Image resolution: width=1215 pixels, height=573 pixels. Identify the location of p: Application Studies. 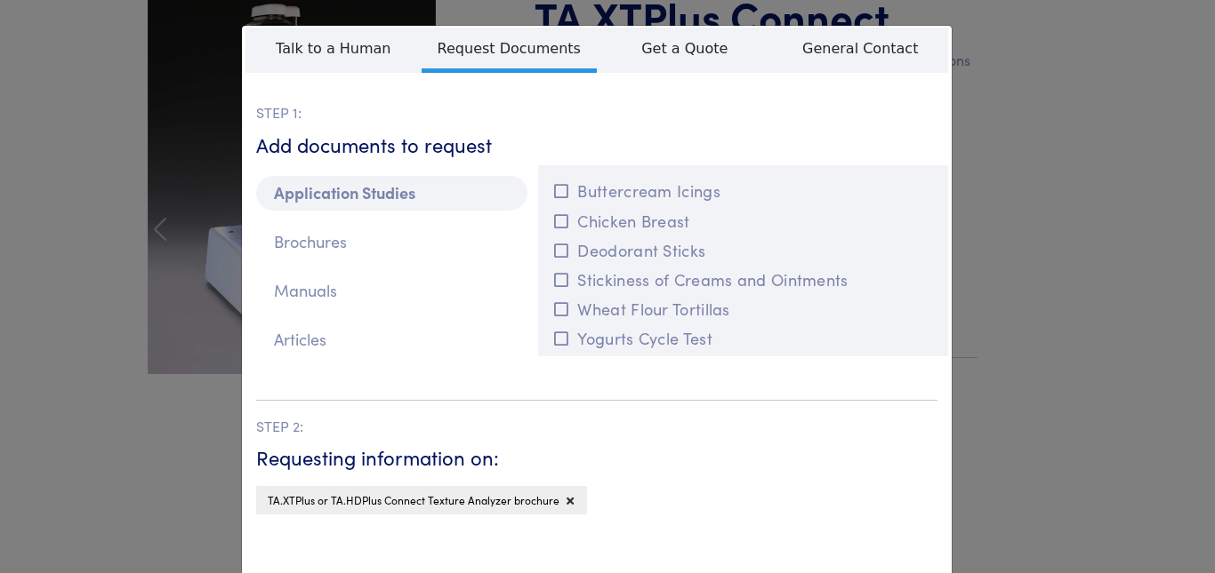
(391, 193).